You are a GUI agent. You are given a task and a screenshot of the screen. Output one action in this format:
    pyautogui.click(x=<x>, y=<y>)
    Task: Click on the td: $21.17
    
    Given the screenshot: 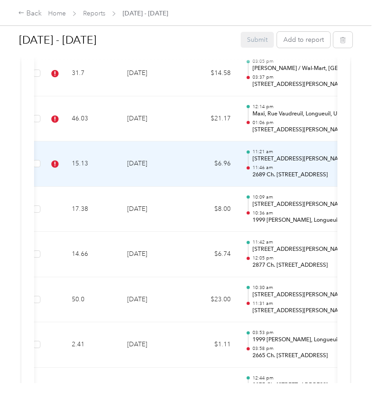 What is the action you would take?
    pyautogui.click(x=211, y=119)
    